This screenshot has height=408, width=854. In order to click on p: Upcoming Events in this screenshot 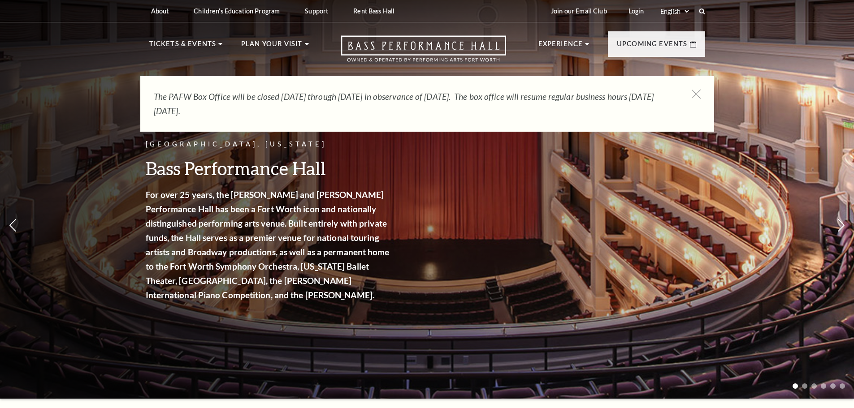, I will do `click(652, 47)`.